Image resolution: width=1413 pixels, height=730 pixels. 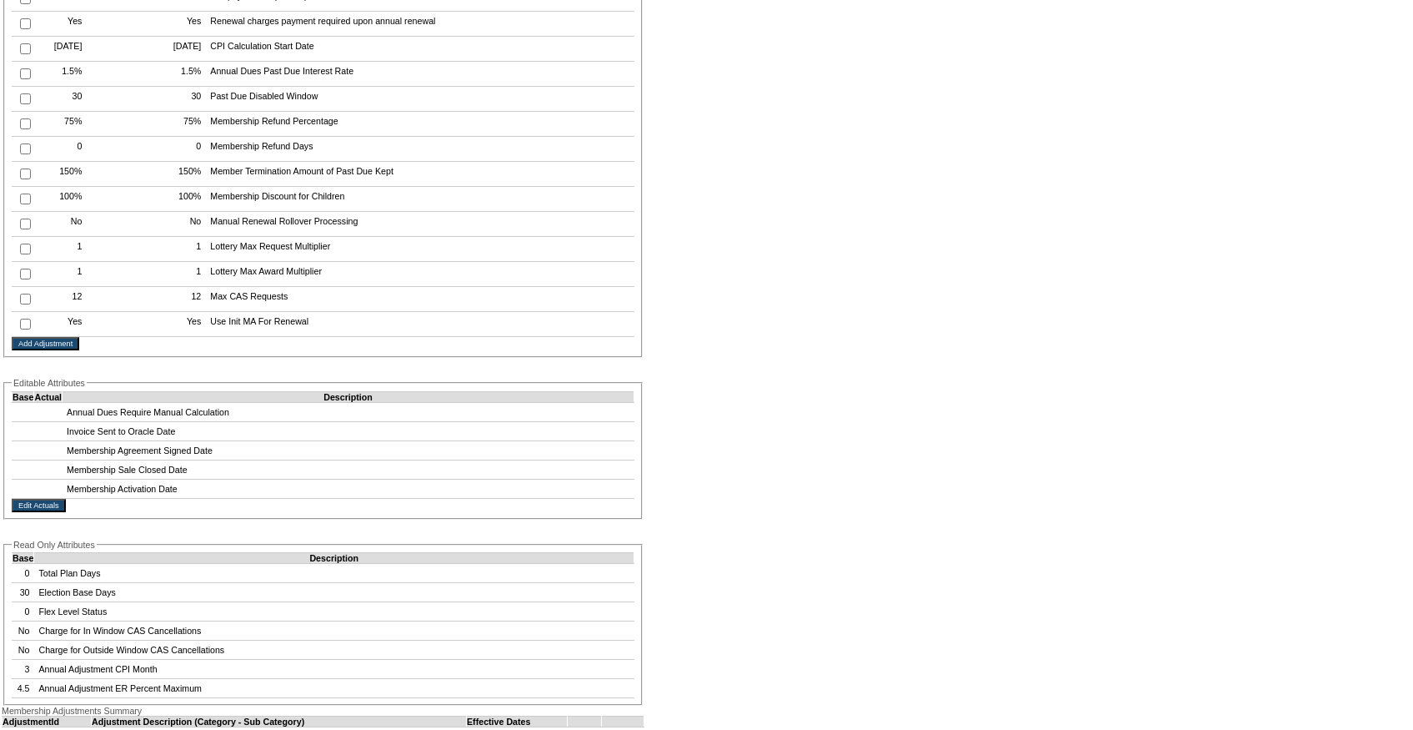 I want to click on td: Charge for Outside Window CAS Cancellations, so click(x=334, y=649).